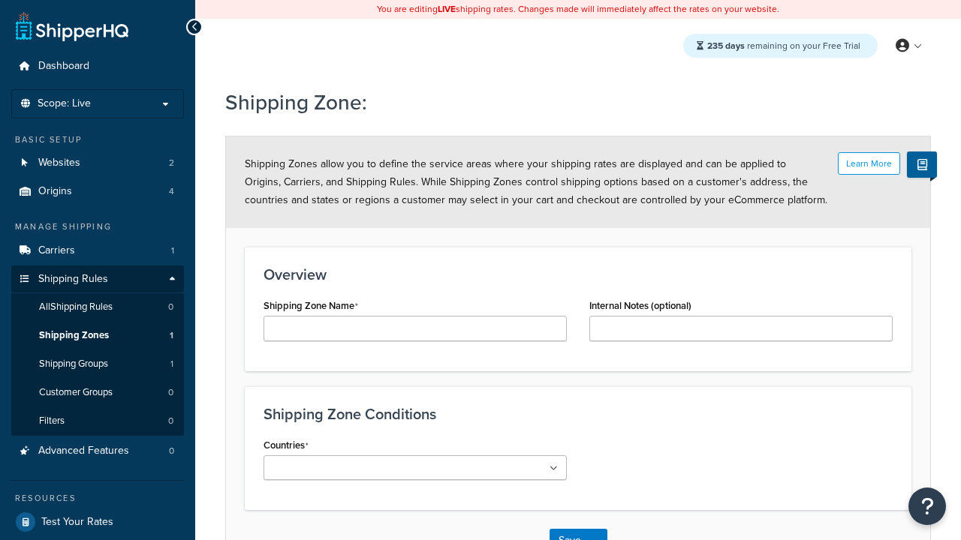  I want to click on li: Filters, so click(98, 421).